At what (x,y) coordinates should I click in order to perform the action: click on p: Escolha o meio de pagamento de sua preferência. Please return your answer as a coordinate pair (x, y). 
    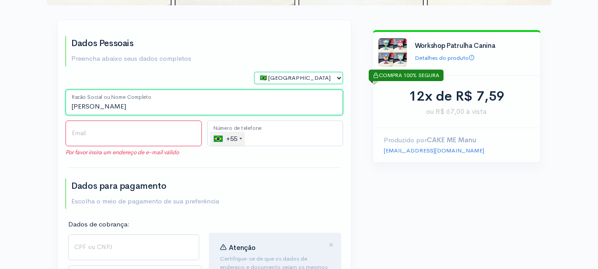
    Looking at the image, I should click on (145, 201).